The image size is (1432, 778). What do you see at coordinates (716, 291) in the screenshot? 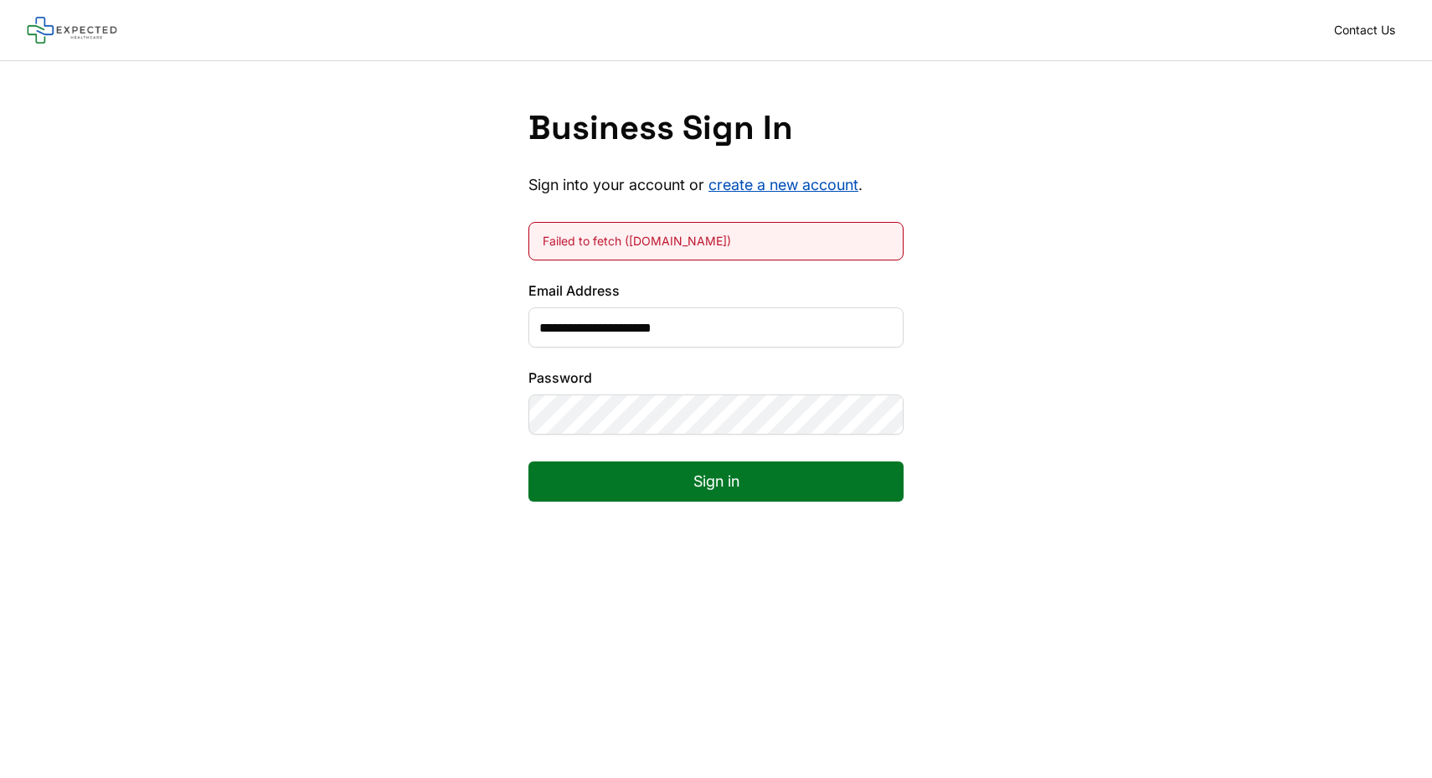
I see `label: Email Address` at bounding box center [716, 291].